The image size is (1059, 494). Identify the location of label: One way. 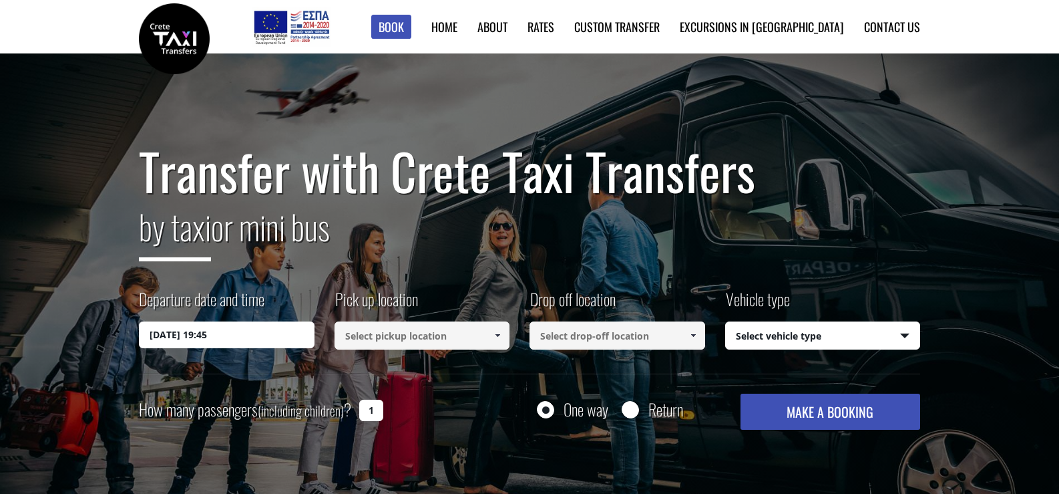
(586, 409).